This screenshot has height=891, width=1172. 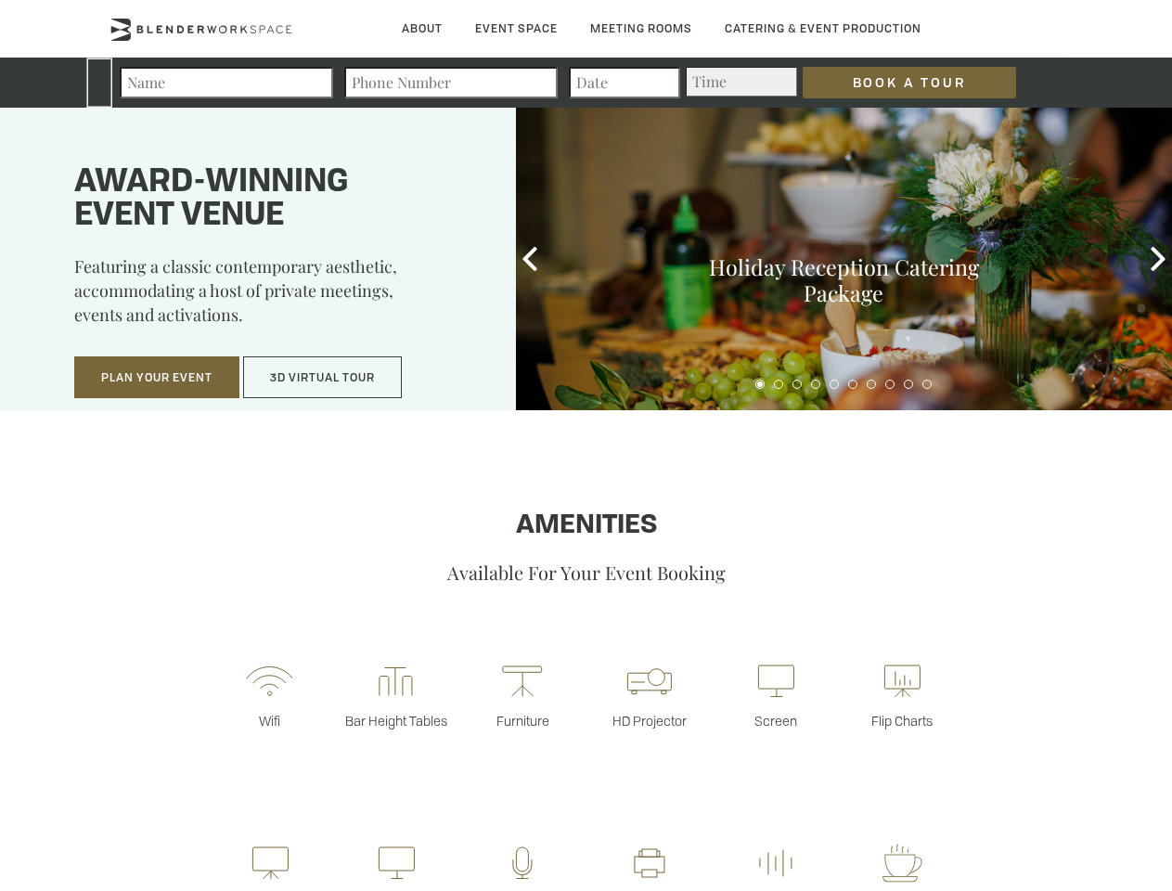 I want to click on input: Date, so click(x=624, y=83).